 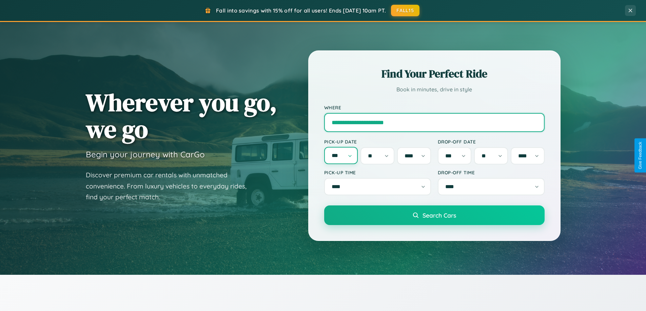 I want to click on label: Drop-off Date, so click(x=491, y=142).